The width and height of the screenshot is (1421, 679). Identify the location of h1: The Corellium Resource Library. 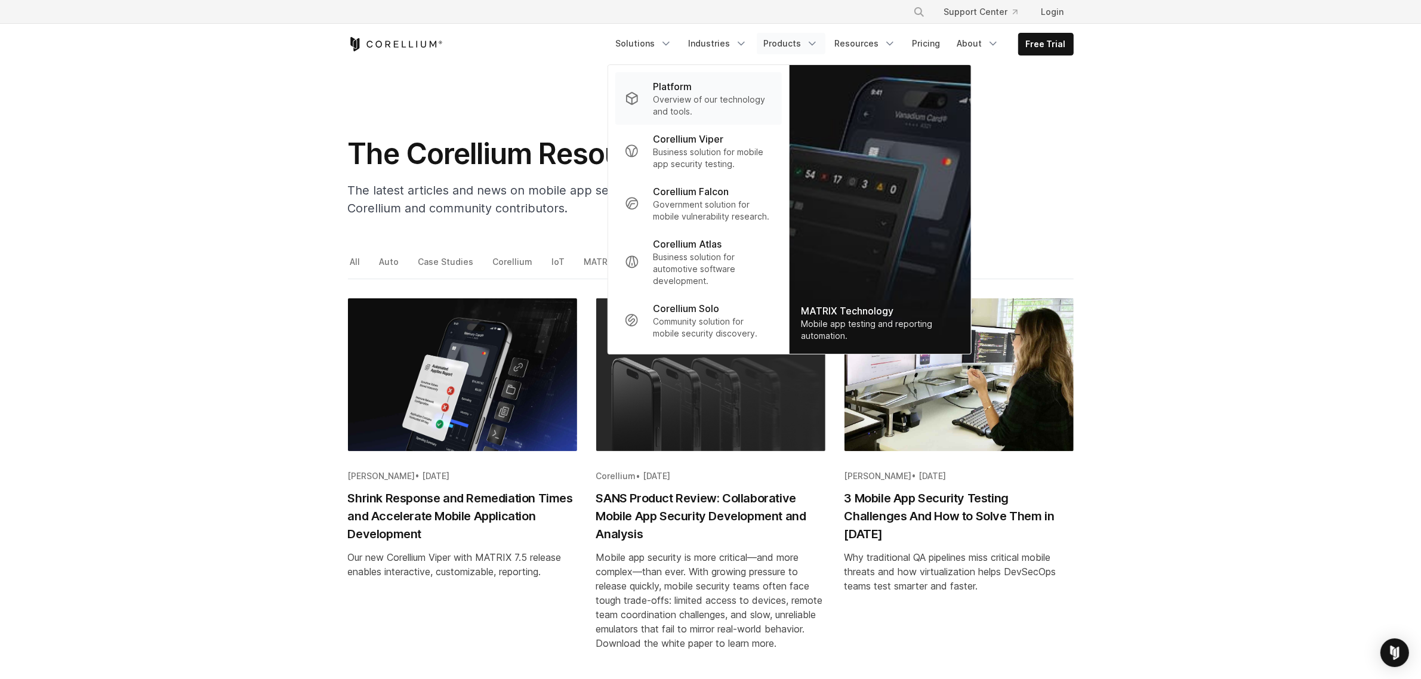
(587, 154).